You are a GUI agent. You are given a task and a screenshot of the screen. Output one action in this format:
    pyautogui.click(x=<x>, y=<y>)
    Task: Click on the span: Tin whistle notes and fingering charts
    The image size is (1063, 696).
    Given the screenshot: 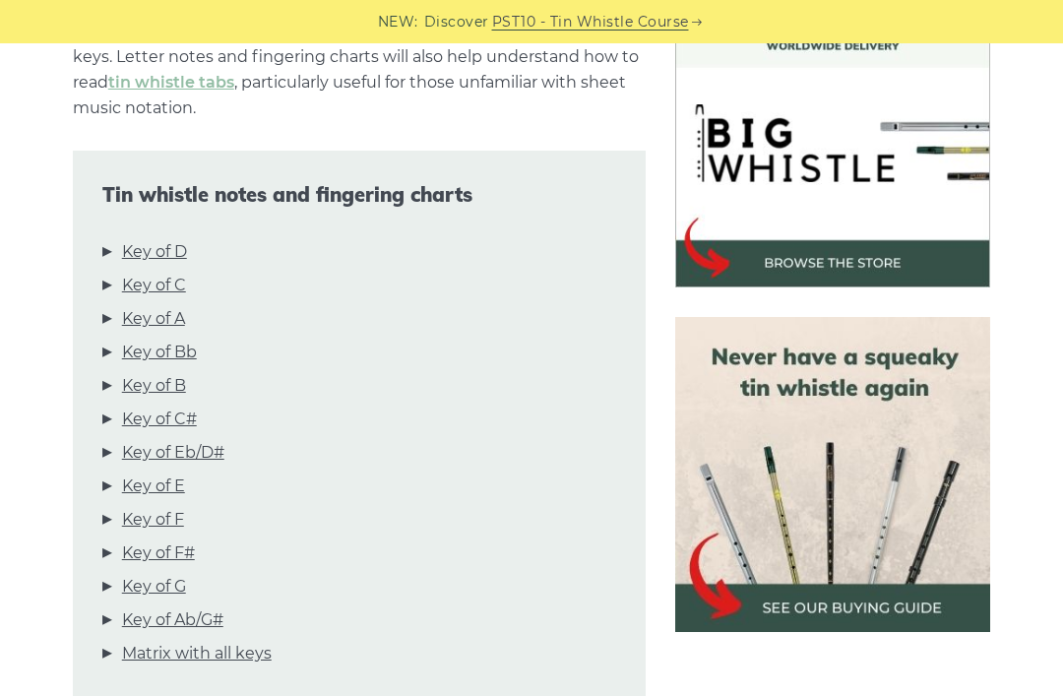 What is the action you would take?
    pyautogui.click(x=359, y=195)
    